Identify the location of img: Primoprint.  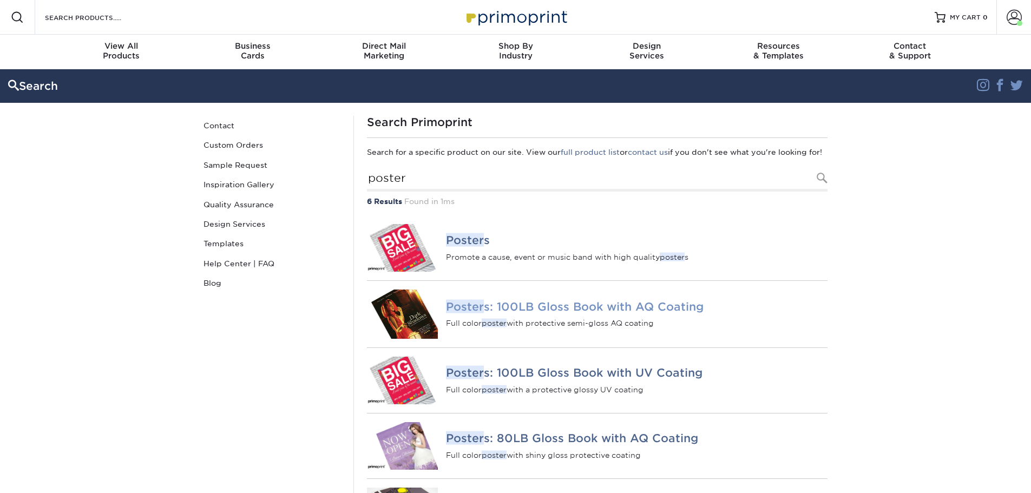
(516, 17).